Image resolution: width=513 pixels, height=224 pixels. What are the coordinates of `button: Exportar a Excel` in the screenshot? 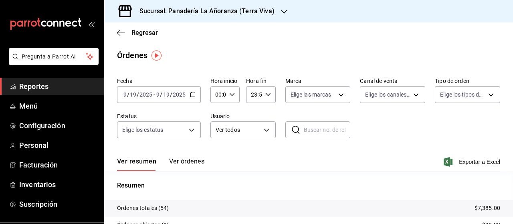 It's located at (472, 162).